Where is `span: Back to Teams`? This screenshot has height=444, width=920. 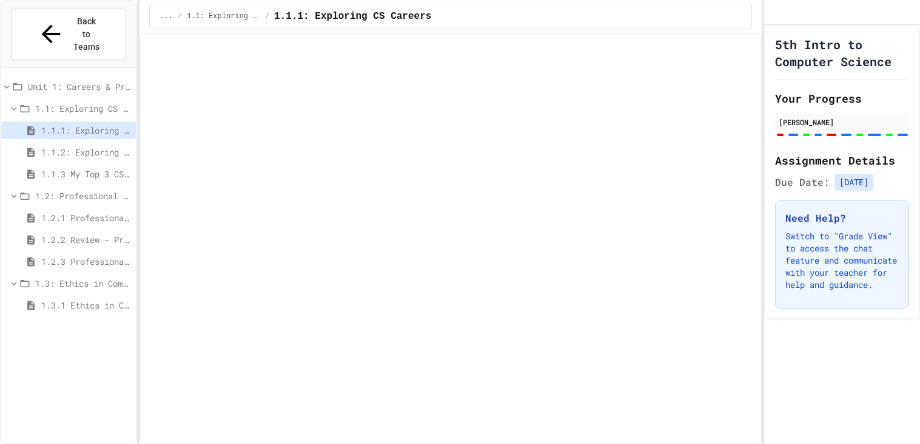
span: Back to Teams is located at coordinates (86, 34).